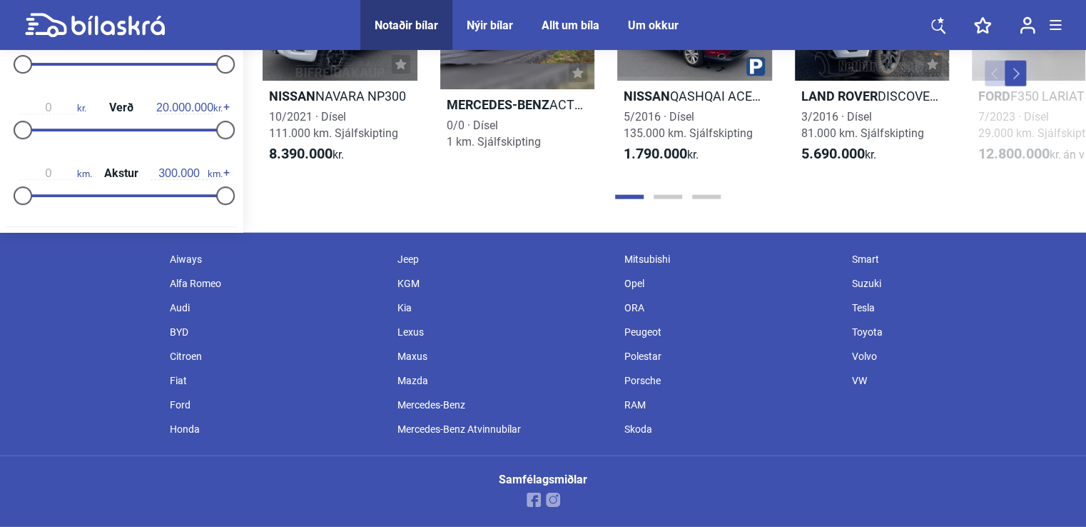 The image size is (1086, 527). What do you see at coordinates (1028, 25) in the screenshot?
I see `img: user-login.svg` at bounding box center [1028, 25].